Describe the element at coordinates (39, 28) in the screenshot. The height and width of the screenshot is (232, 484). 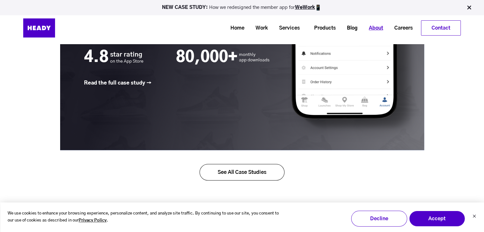
I see `img: Heady_Logo_Web-01 (1)` at that location.